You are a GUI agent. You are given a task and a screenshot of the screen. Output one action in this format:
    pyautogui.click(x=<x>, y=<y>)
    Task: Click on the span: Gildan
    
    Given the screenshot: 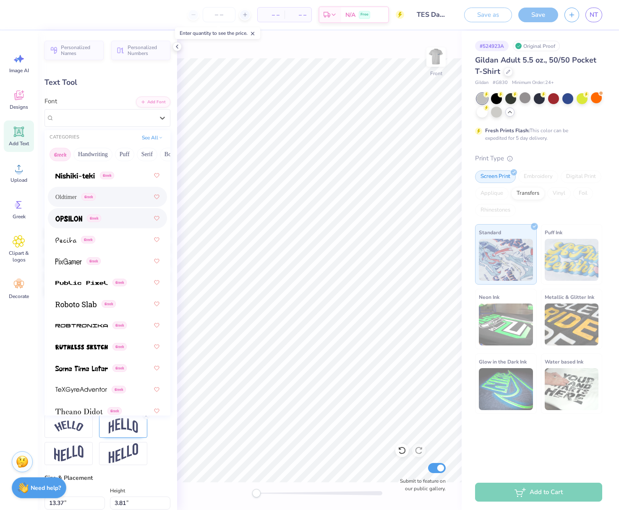 What is the action you would take?
    pyautogui.click(x=482, y=83)
    